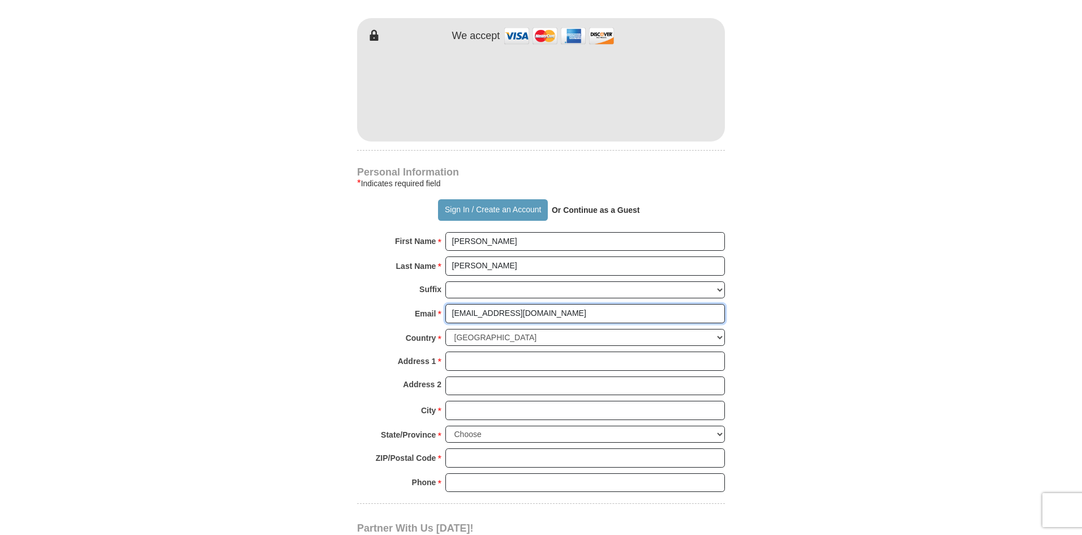 This screenshot has width=1082, height=535. Describe the element at coordinates (596, 210) in the screenshot. I see `strong: Or Continue as a Guest` at that location.